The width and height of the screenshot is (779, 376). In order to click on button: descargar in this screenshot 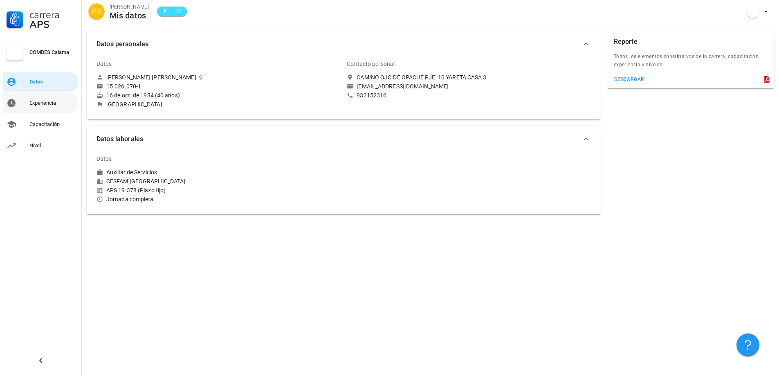, I will do `click(629, 79)`.